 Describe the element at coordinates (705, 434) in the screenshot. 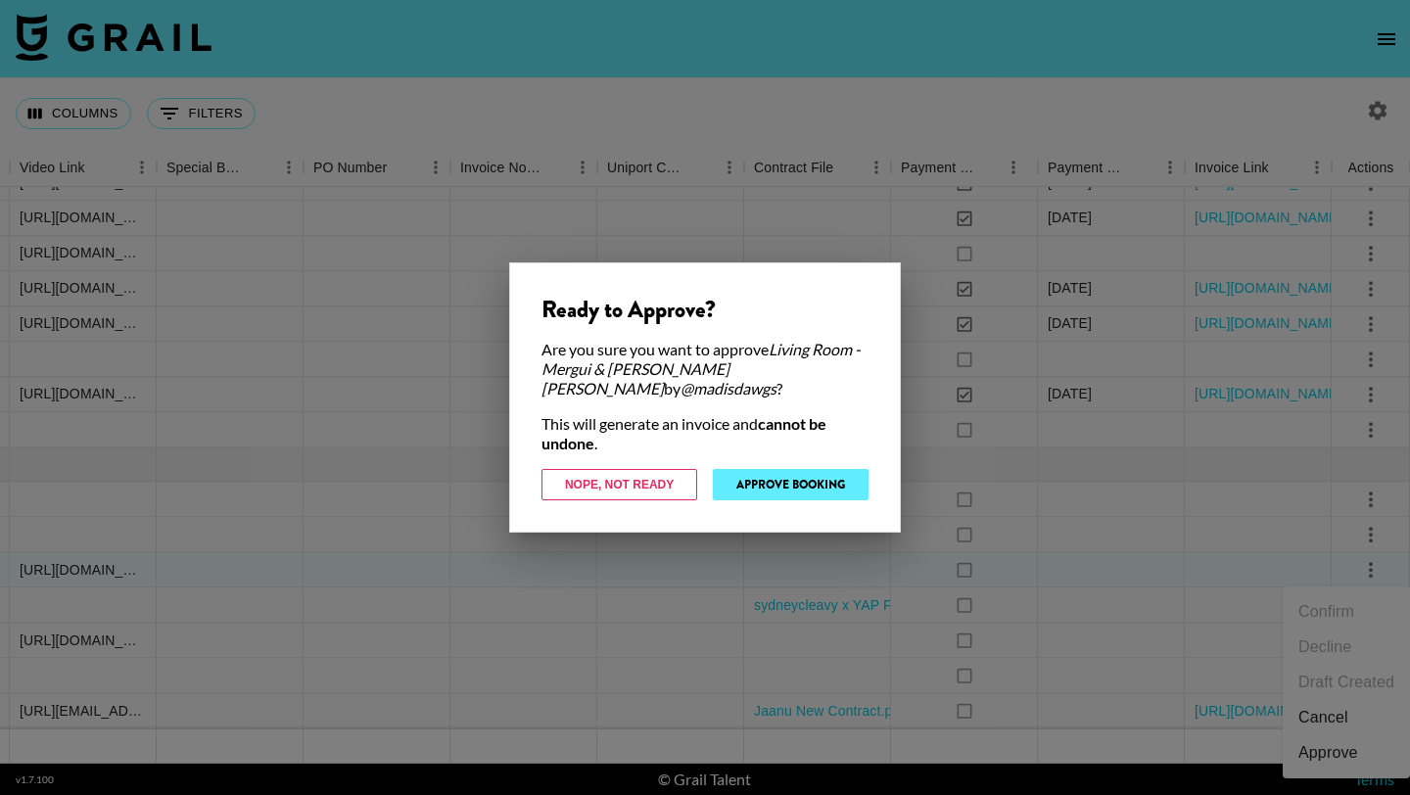

I see `div: This will generate an invoice and .` at that location.